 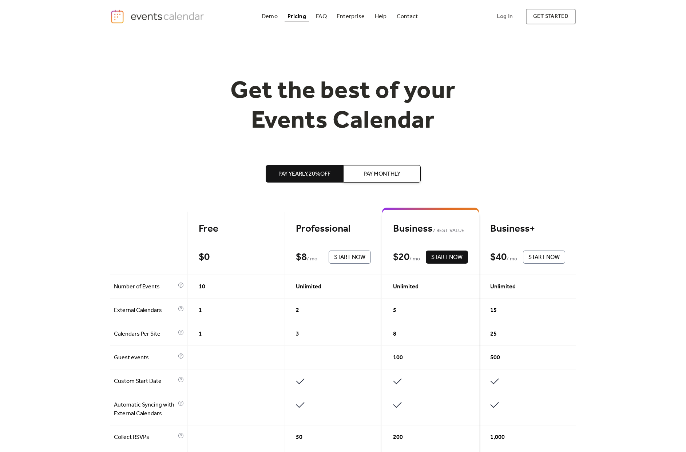 What do you see at coordinates (145, 287) in the screenshot?
I see `span: Number of Events` at bounding box center [145, 287].